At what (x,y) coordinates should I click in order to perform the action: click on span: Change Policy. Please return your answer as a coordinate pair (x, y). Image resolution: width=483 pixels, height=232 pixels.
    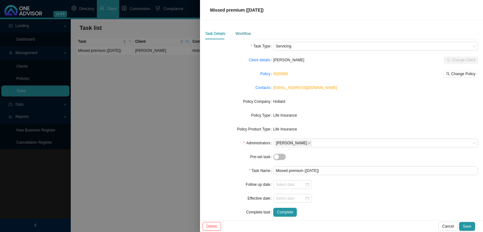
    Looking at the image, I should click on (463, 74).